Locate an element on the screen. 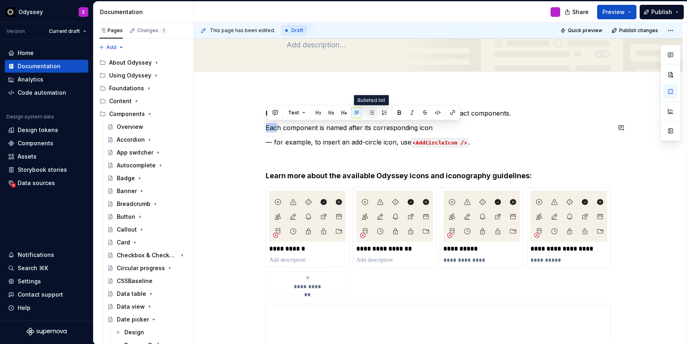  button: OdysseyE is located at coordinates (47, 12).